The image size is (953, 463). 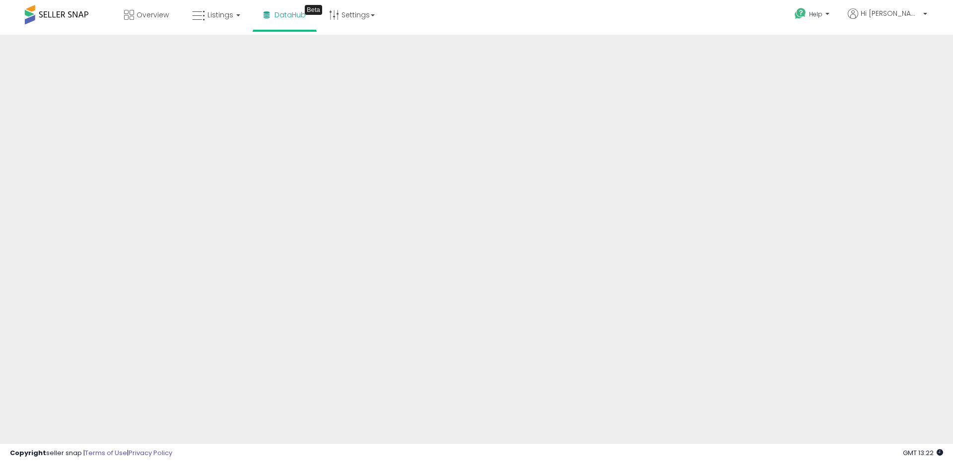 What do you see at coordinates (91, 453) in the screenshot?
I see `div: seller snap | |` at bounding box center [91, 453].